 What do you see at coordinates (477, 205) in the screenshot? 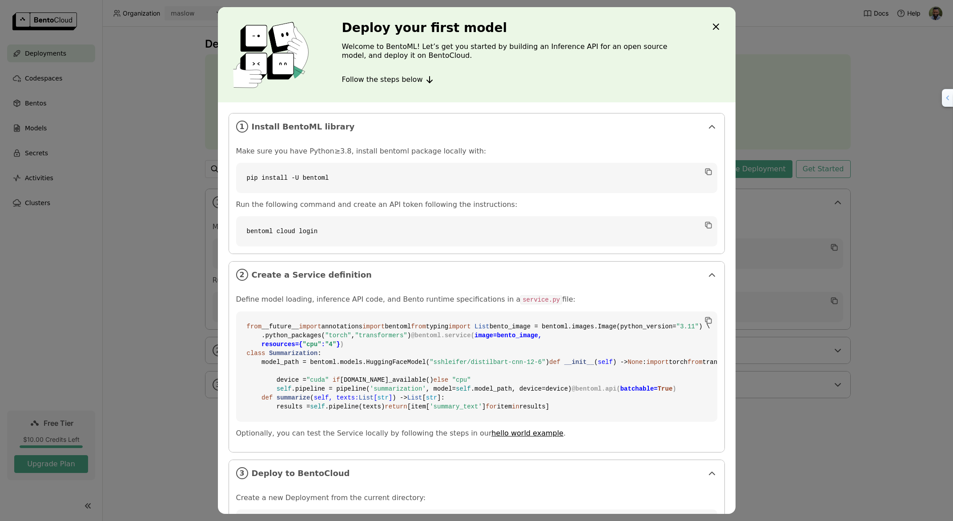
I see `p: Run the following command and create an API token following the instructions:` at bounding box center [477, 205].